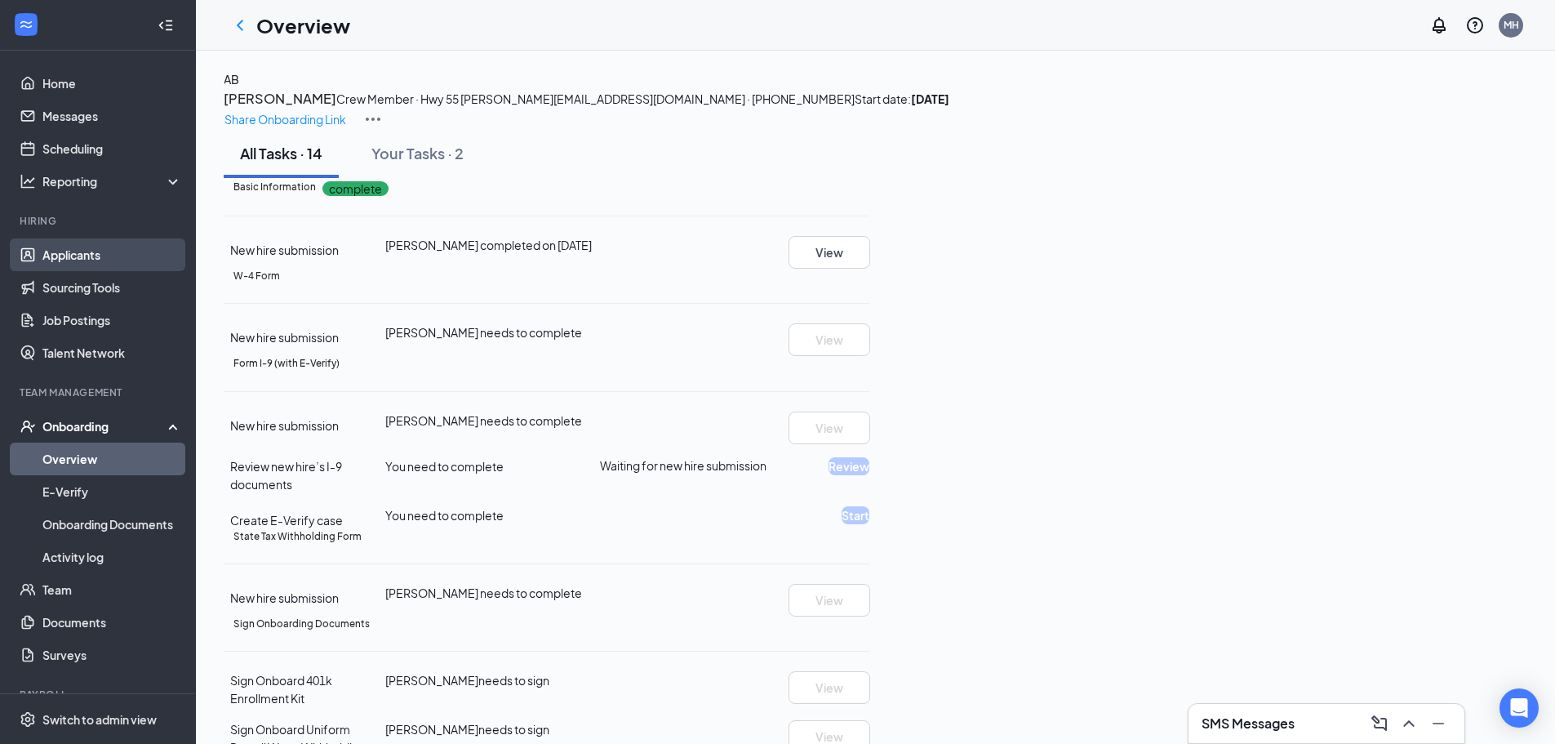 This screenshot has width=1555, height=744. Describe the element at coordinates (373, 119) in the screenshot. I see `img: More Actions` at that location.